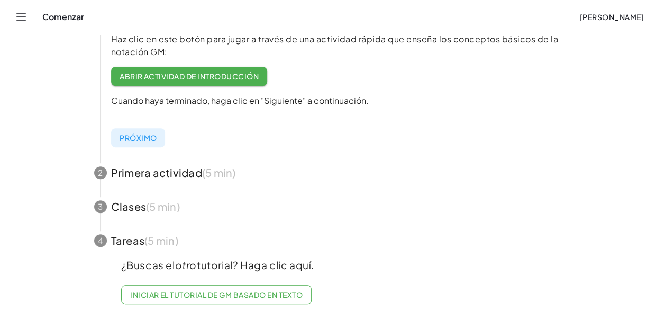 This screenshot has height=319, width=665. Describe the element at coordinates (100, 240) in the screenshot. I see `font: 4` at that location.